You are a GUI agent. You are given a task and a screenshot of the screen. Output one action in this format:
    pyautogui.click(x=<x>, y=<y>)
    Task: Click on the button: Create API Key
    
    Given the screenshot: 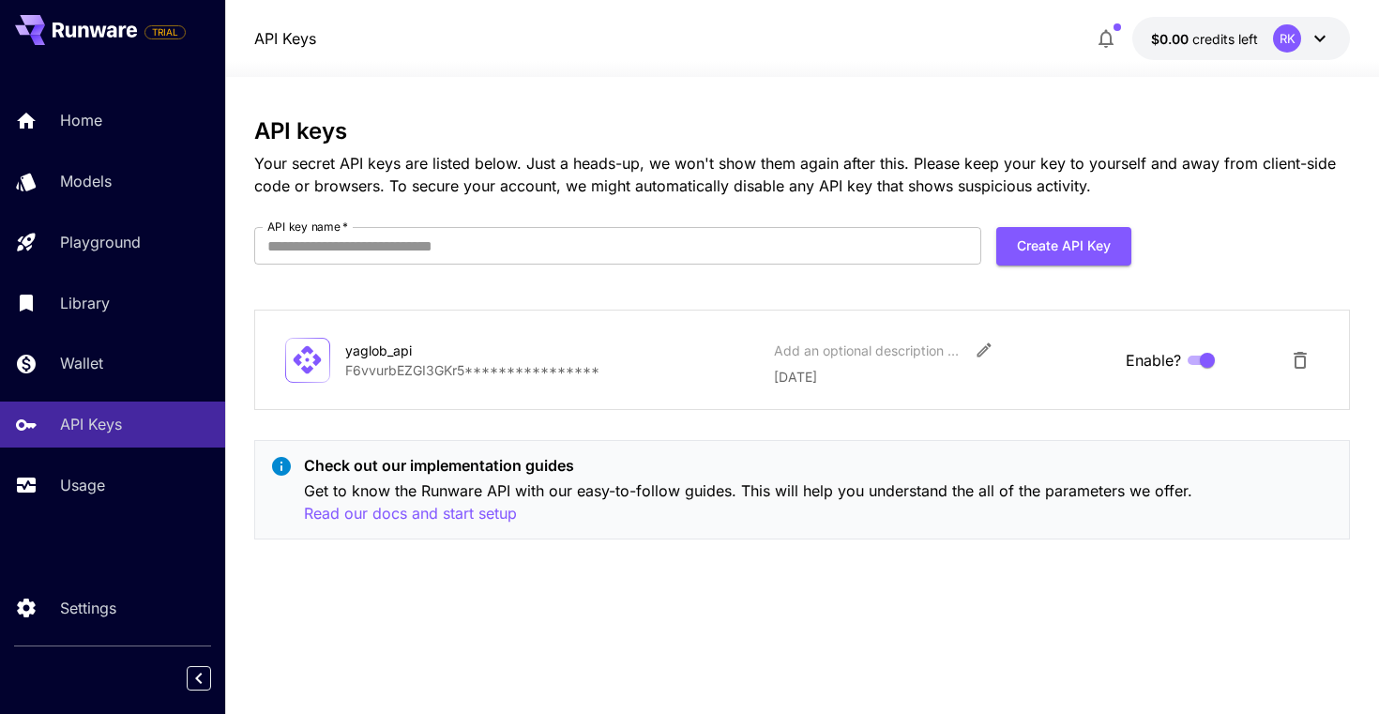 What is the action you would take?
    pyautogui.click(x=1064, y=246)
    